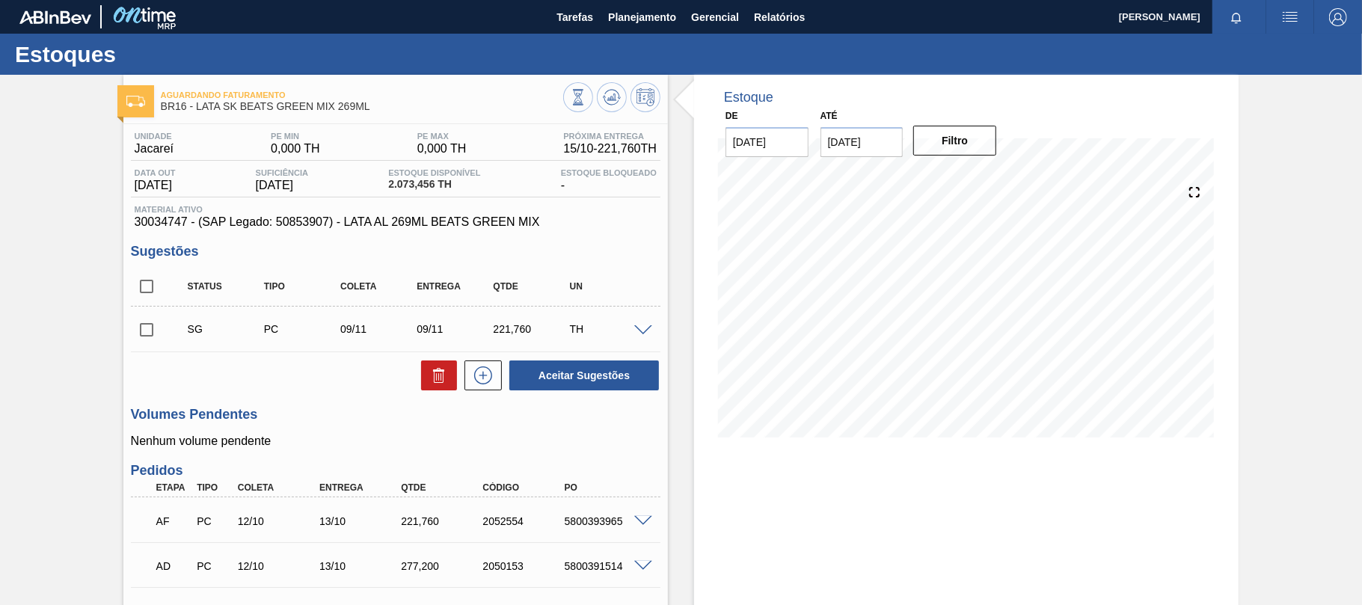 The height and width of the screenshot is (605, 1362). Describe the element at coordinates (226, 329) in the screenshot. I see `div: Sugestão Criada` at that location.